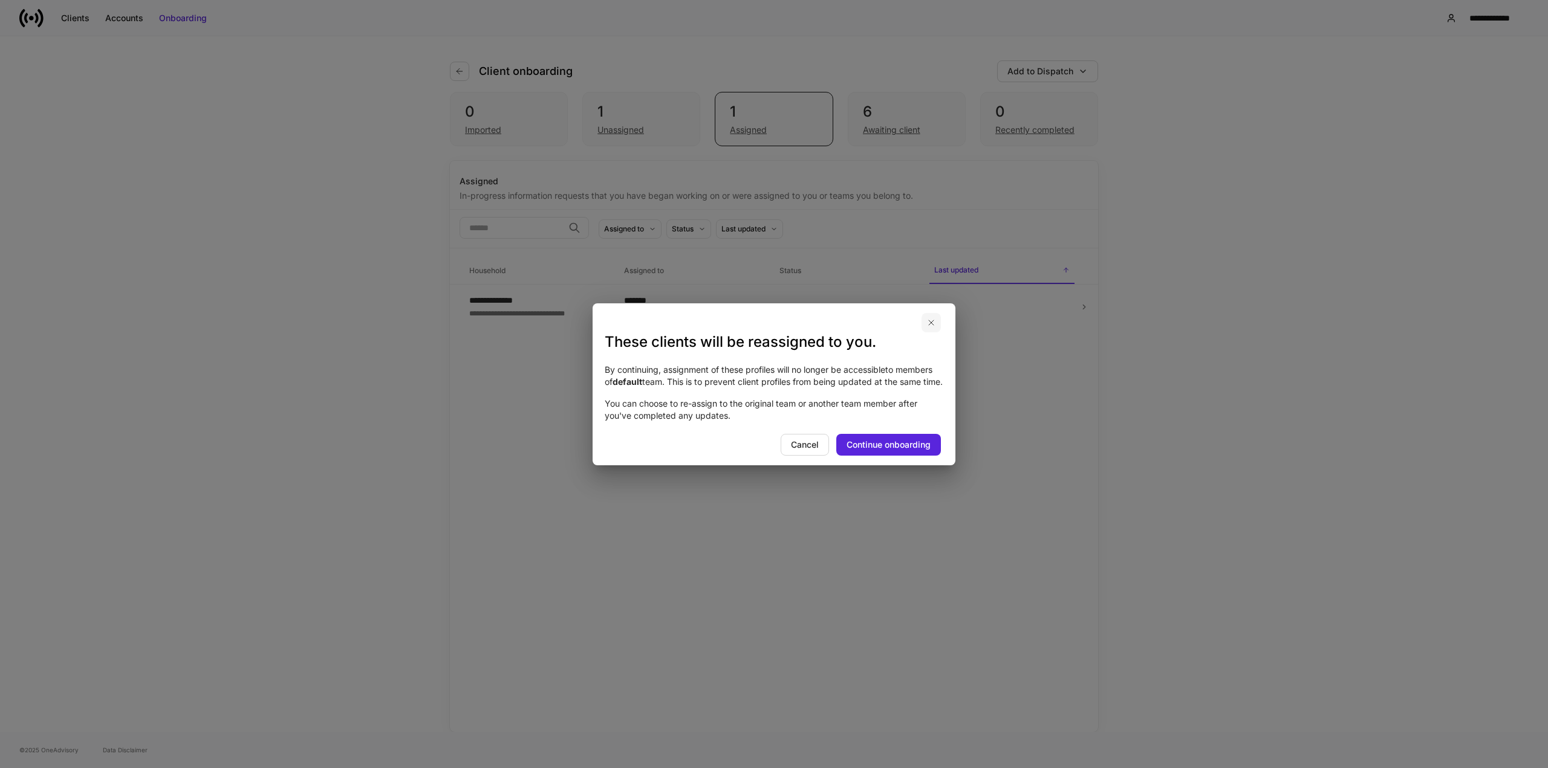 The height and width of the screenshot is (768, 1548). I want to click on div: Continue onboarding, so click(888, 445).